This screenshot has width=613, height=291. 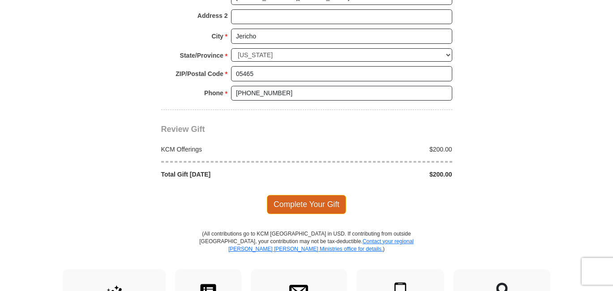 I want to click on strong: State/Province, so click(x=201, y=56).